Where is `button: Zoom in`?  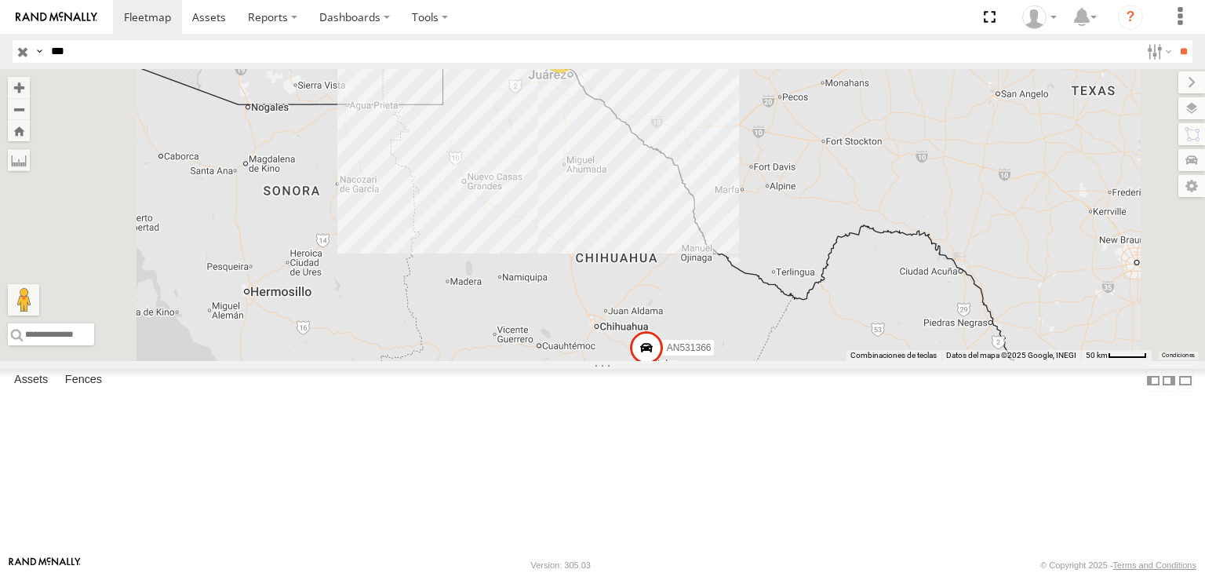 button: Zoom in is located at coordinates (19, 87).